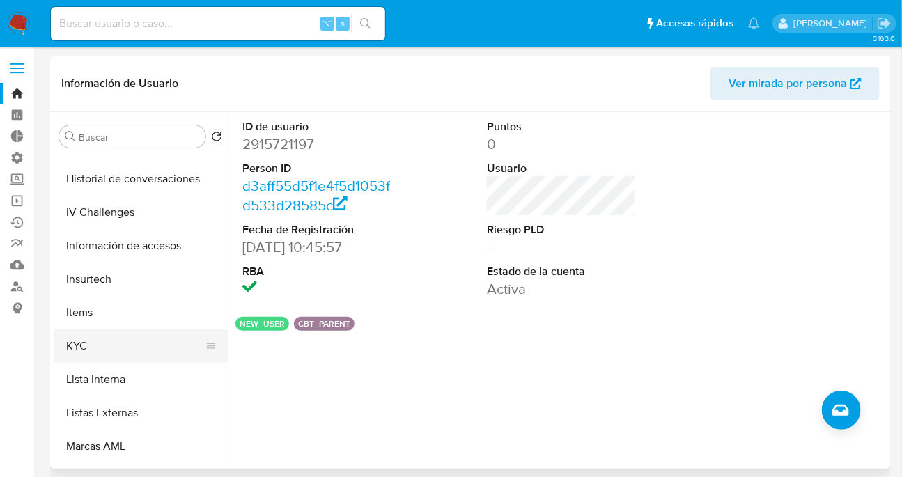  Describe the element at coordinates (141, 179) in the screenshot. I see `button: Historial de conversaciones` at that location.